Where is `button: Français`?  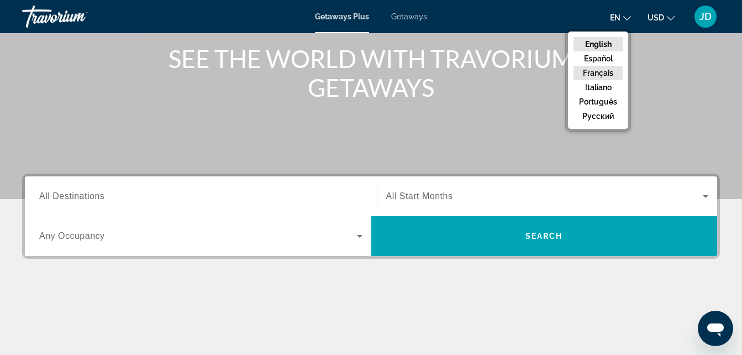
button: Français is located at coordinates (598, 73).